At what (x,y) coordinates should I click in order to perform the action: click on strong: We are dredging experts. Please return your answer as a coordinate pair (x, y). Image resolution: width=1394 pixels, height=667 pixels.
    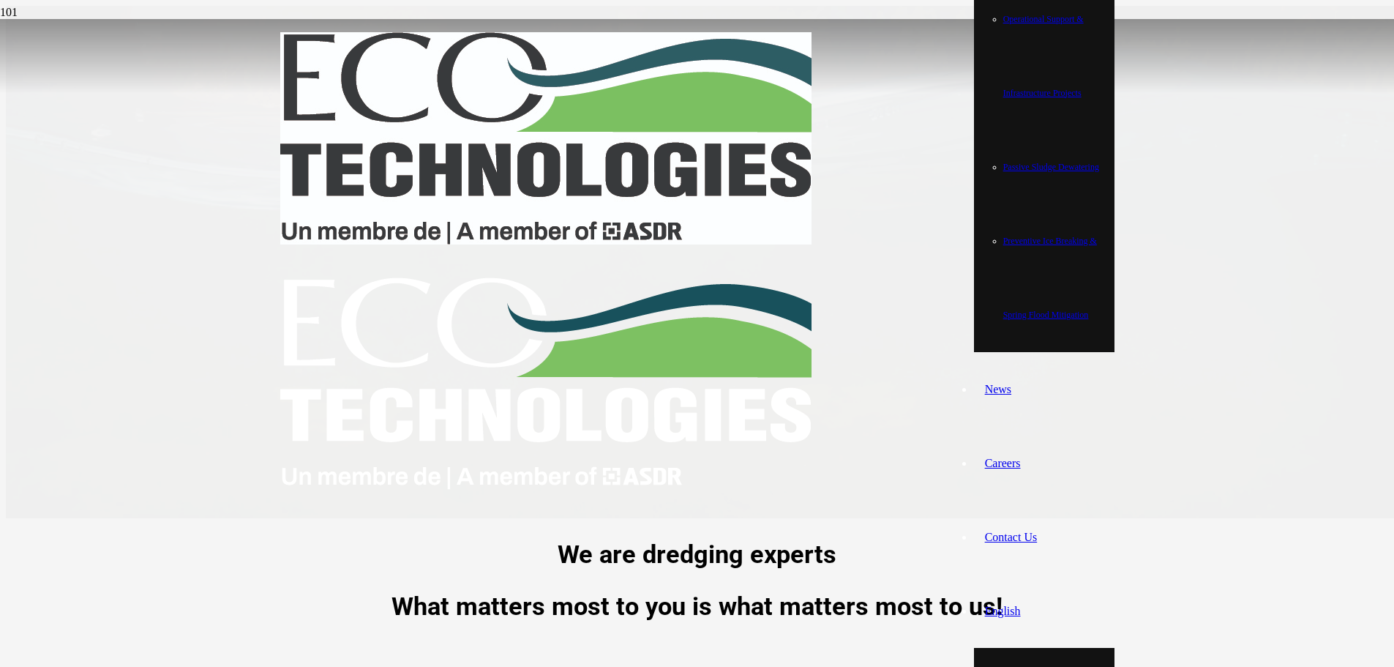
    Looking at the image, I should click on (697, 554).